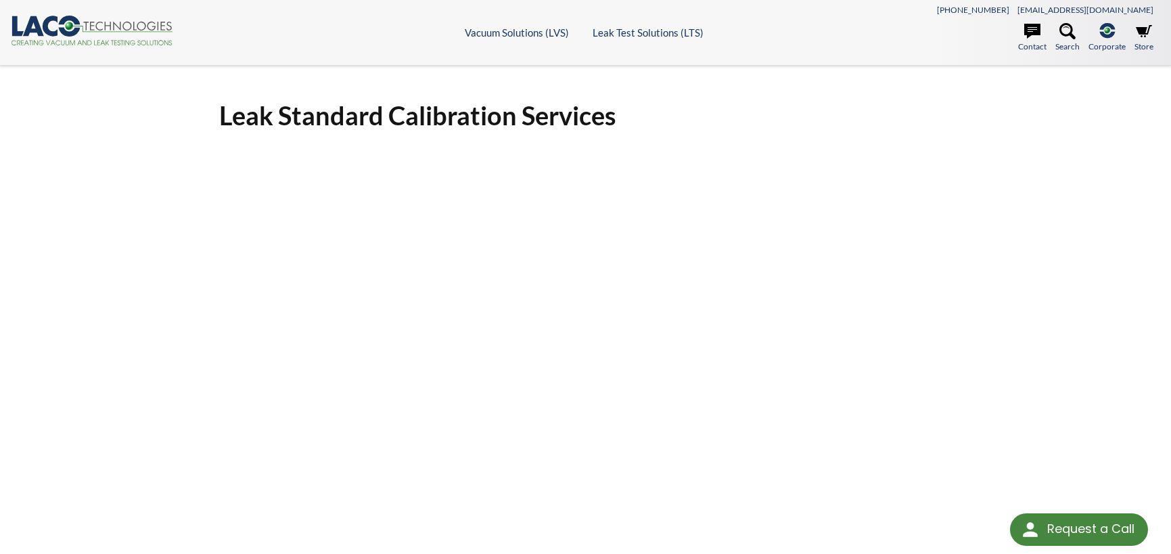 The image size is (1171, 554). What do you see at coordinates (585, 115) in the screenshot?
I see `h1: Leak Standard Calibration Services` at bounding box center [585, 115].